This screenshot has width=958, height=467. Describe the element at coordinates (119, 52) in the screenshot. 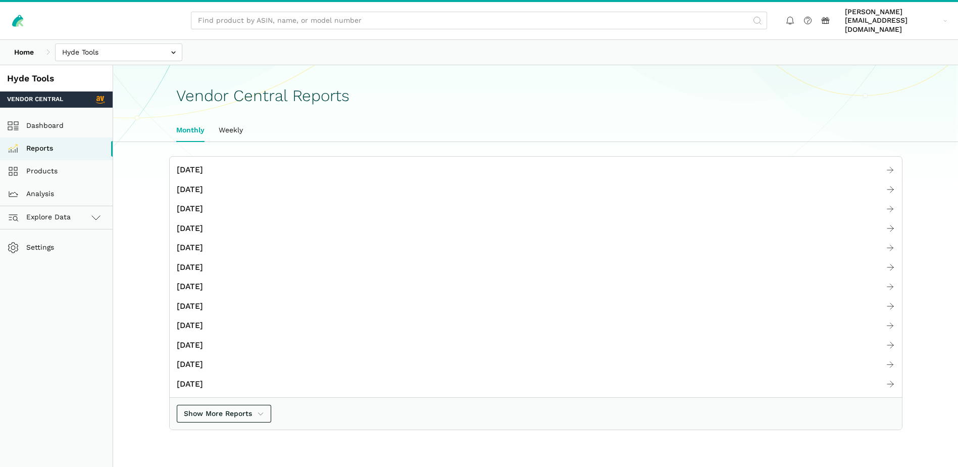

I see `input: Hyde Tools` at that location.